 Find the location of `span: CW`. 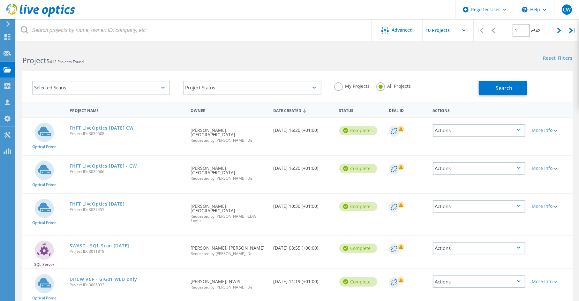

span: CW is located at coordinates (567, 10).